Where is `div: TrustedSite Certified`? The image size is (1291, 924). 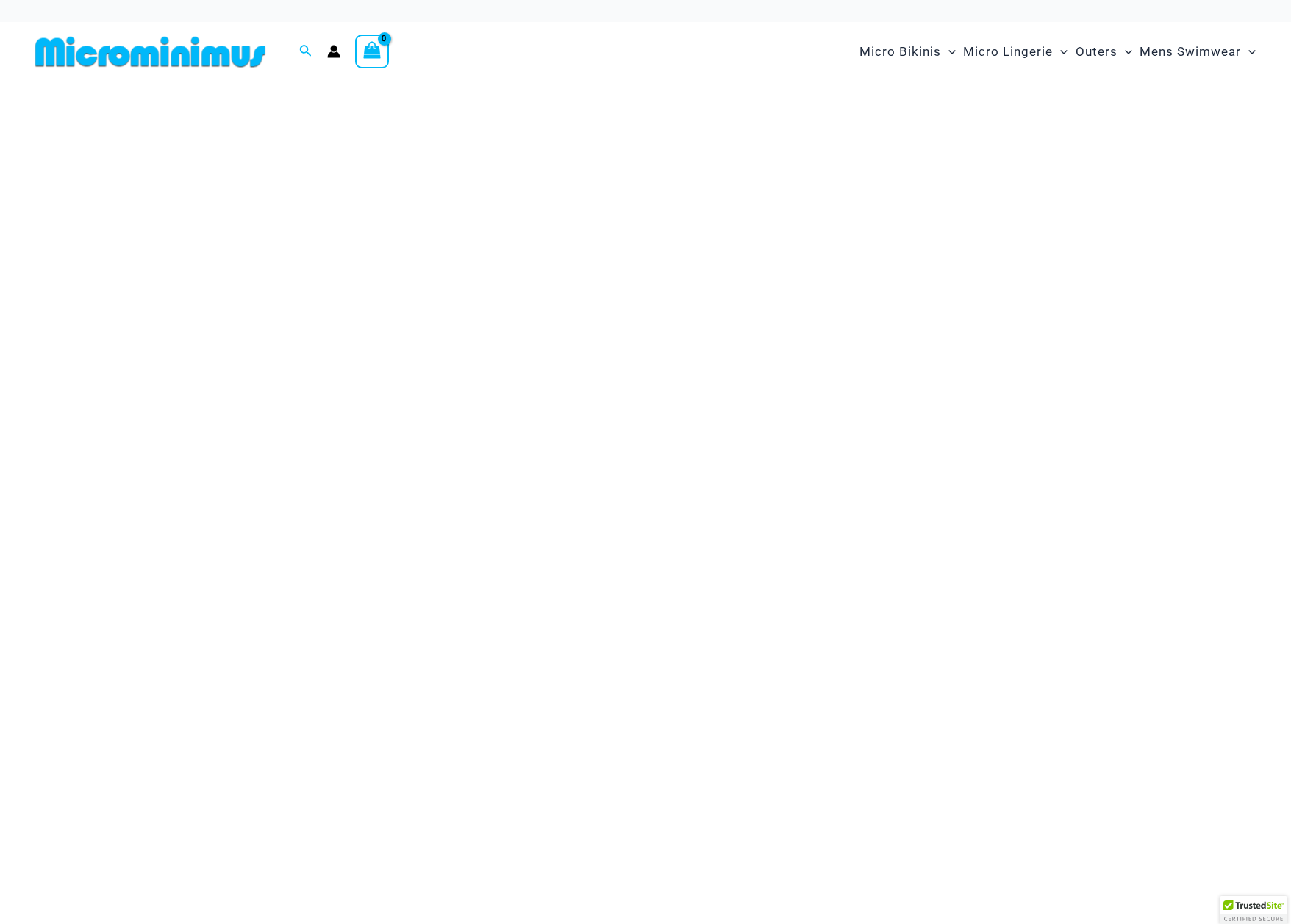 div: TrustedSite Certified is located at coordinates (1253, 910).